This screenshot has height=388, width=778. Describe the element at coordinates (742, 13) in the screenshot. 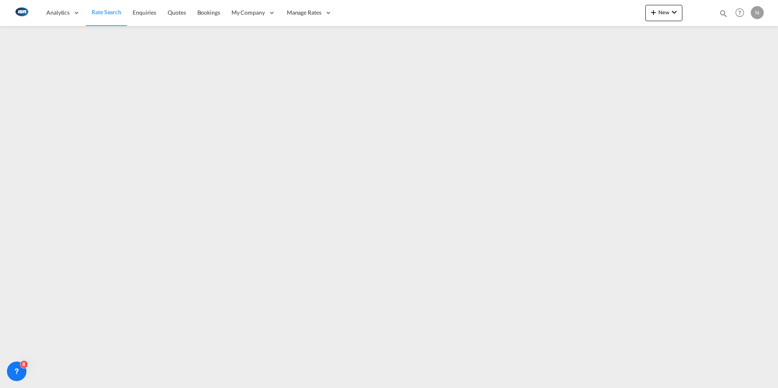

I see `div: Help` at that location.